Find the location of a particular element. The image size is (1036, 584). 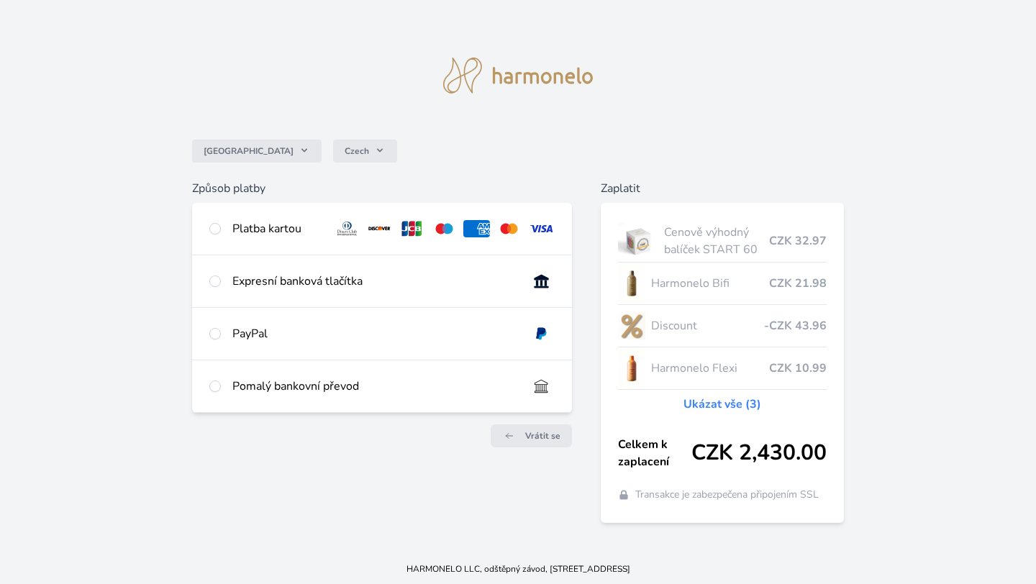

img: visa.svg is located at coordinates (541, 229).